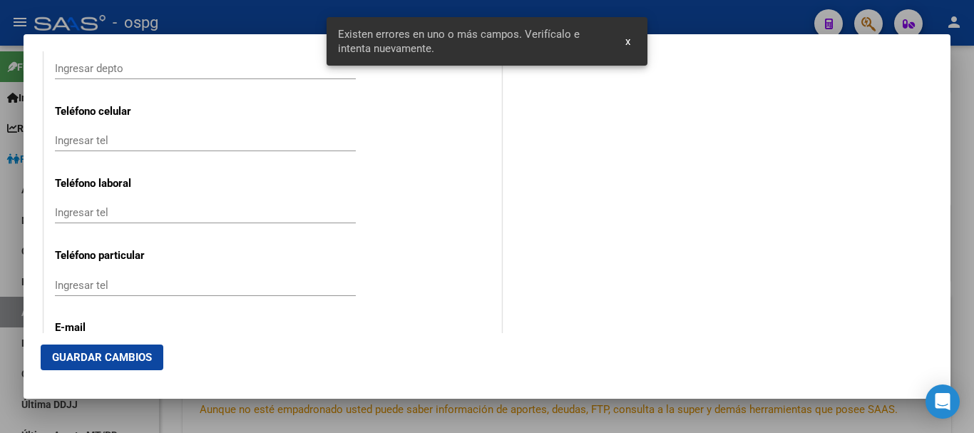 The image size is (974, 433). Describe the element at coordinates (628, 41) in the screenshot. I see `button: x` at that location.